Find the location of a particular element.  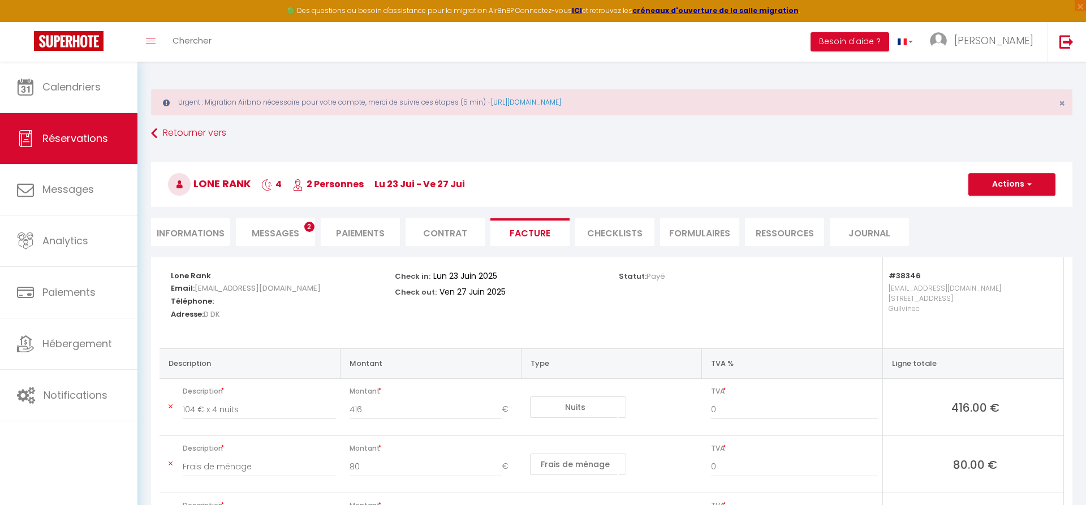

span: Calendriers is located at coordinates (71, 87).